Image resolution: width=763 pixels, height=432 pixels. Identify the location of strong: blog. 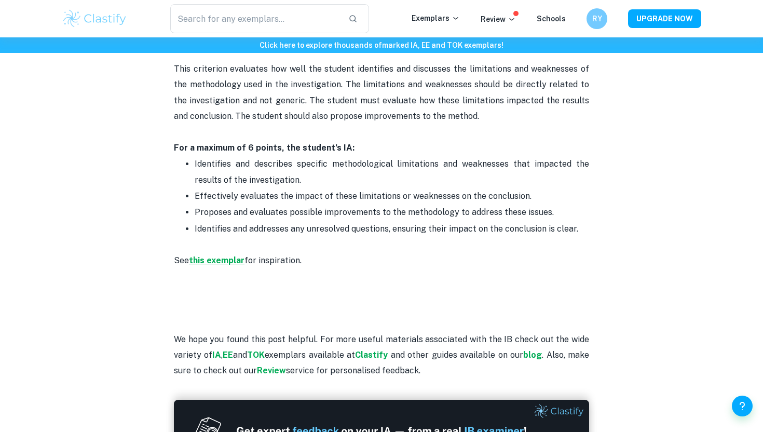
(532, 354).